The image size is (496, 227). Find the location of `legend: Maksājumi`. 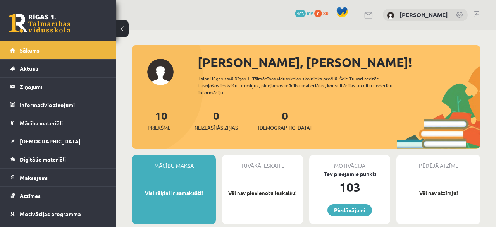

legend: Maksājumi is located at coordinates (63, 178).